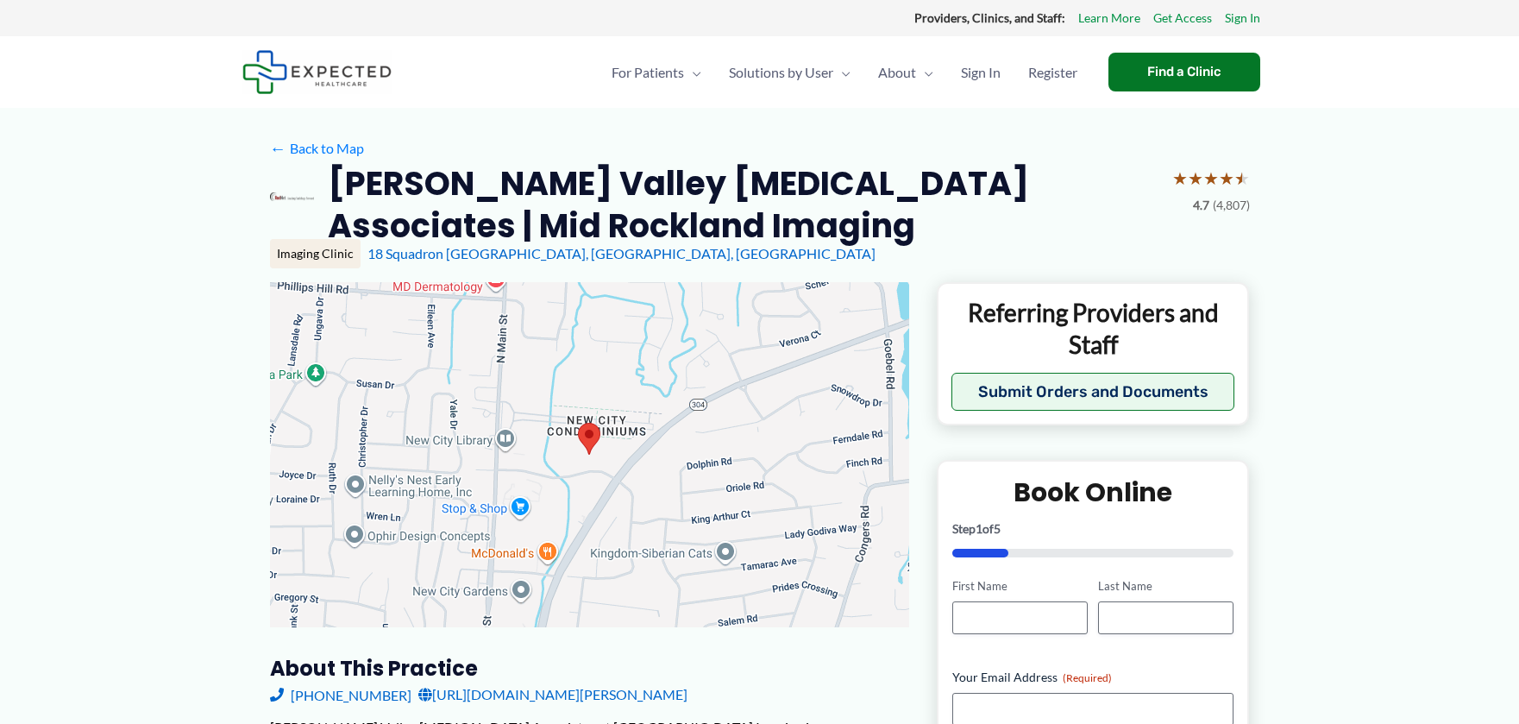 The width and height of the screenshot is (1519, 724). I want to click on span: (Required), so click(1087, 677).